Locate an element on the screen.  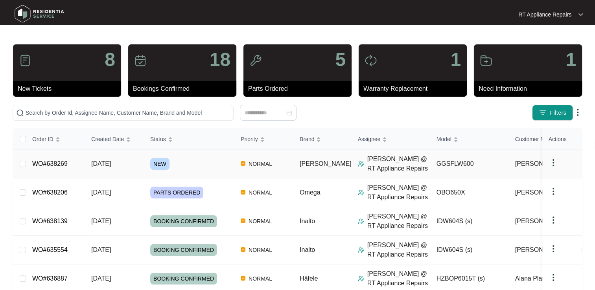
th: Status is located at coordinates (189, 139).